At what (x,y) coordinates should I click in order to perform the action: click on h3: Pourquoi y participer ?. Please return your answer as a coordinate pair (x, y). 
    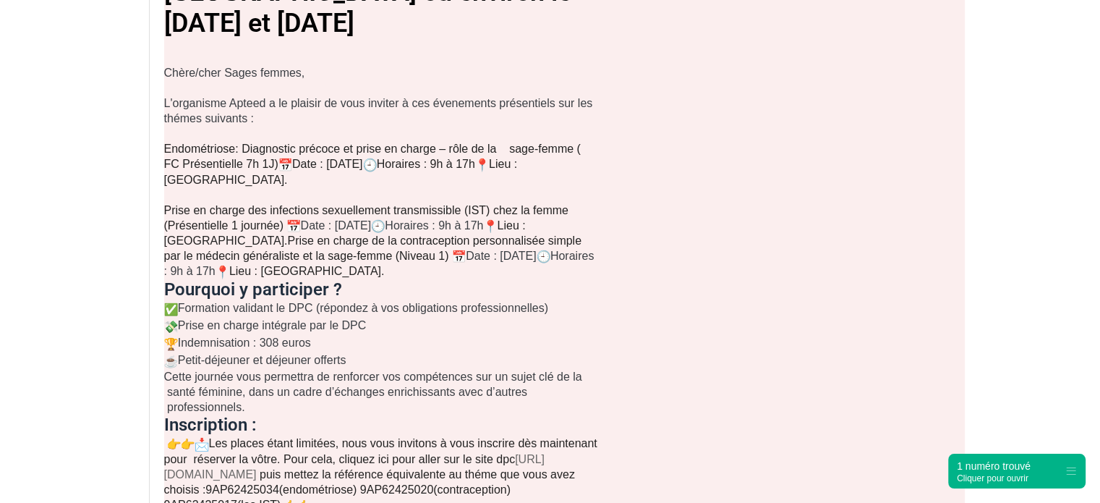
    Looking at the image, I should click on (381, 289).